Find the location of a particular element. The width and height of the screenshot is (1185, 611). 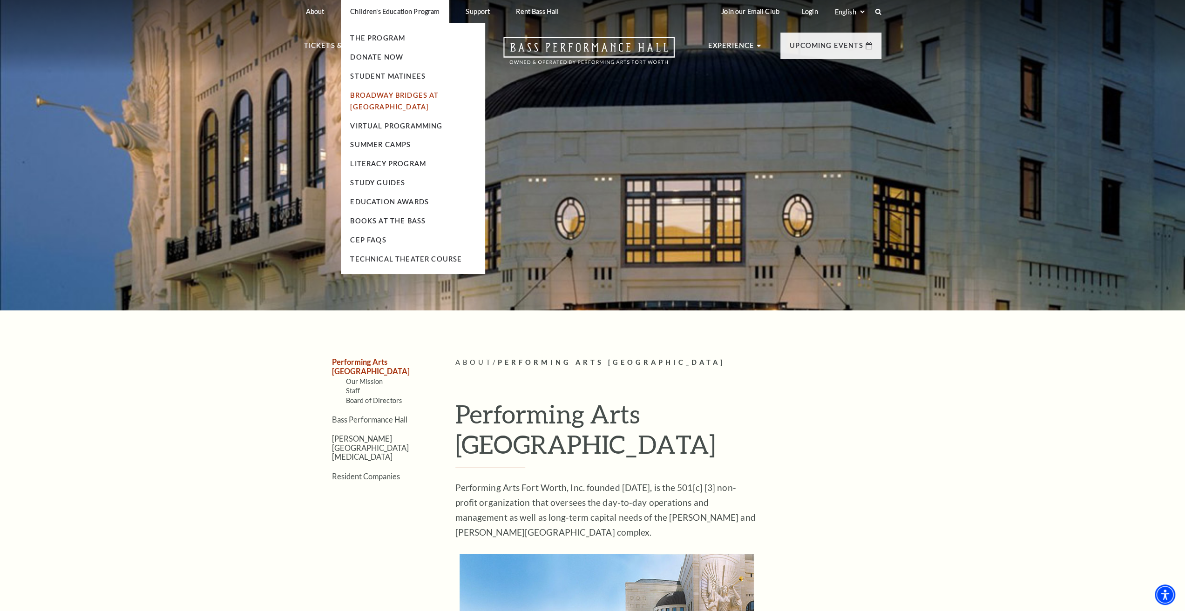

p: Children's Education Program is located at coordinates (395, 11).